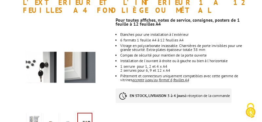  I want to click on li: Piètement et connecteurs uniquement compatibles avec cette gamme de vitrines, so click(185, 78).